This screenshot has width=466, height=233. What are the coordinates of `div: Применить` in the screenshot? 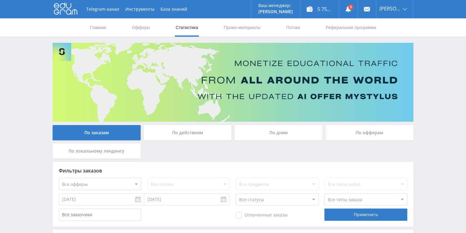 It's located at (366, 215).